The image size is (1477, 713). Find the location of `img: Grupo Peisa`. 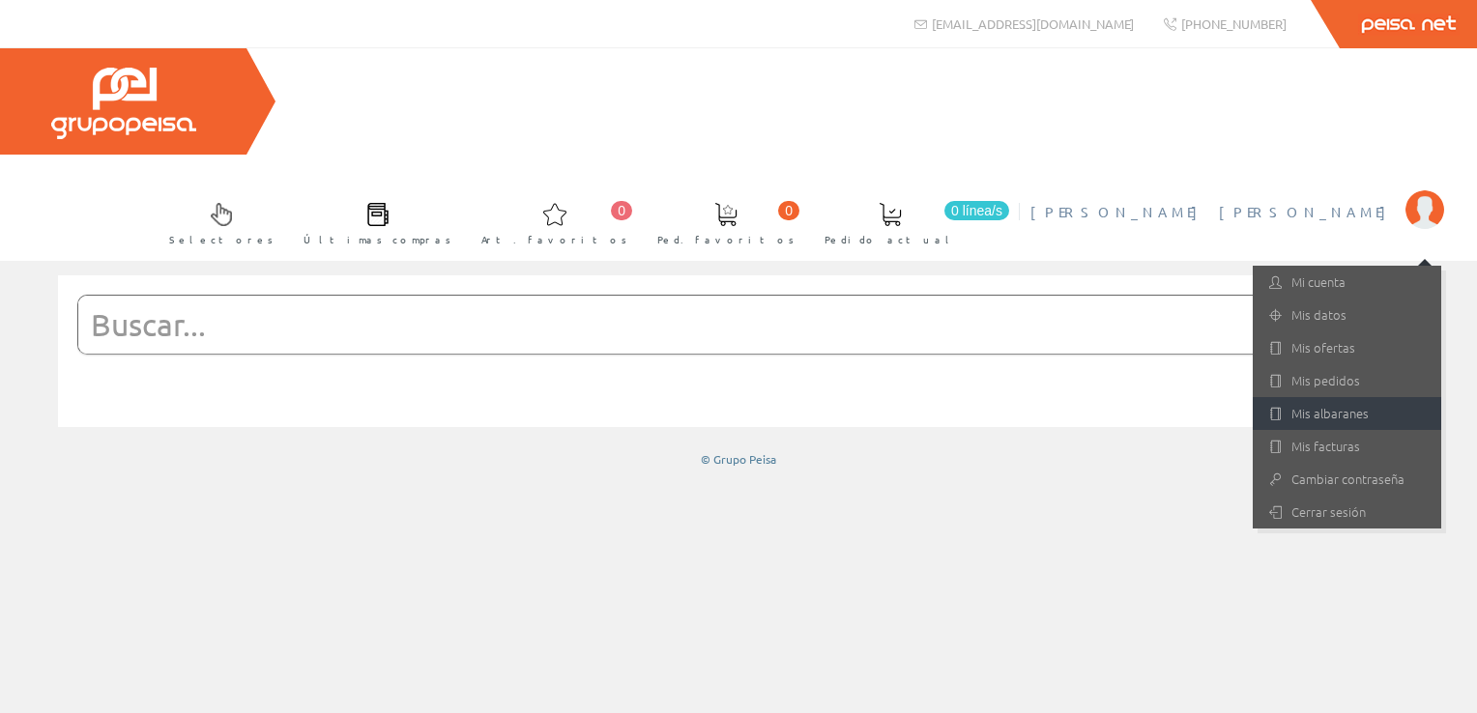

img: Grupo Peisa is located at coordinates (124, 103).